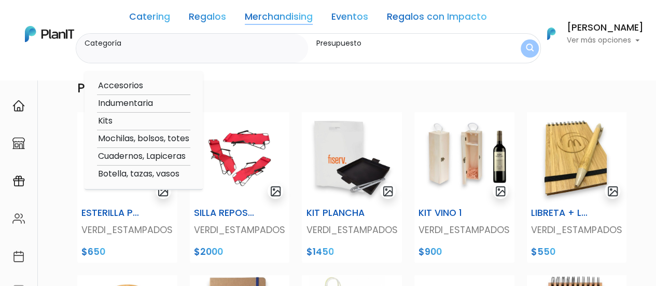 The image size is (656, 286). Describe the element at coordinates (464, 187) in the screenshot. I see `a: gallery-light KIT VINO 1 VERDI_ESTAMPADOS $900` at that location.